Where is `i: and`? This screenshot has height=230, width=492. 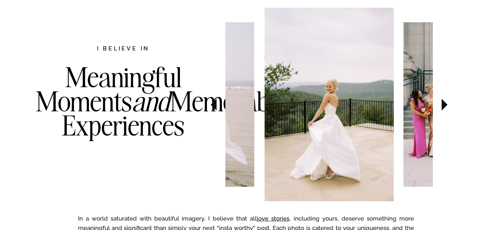 i: and is located at coordinates (151, 101).